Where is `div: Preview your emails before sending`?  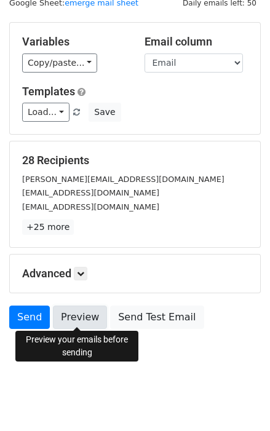 div: Preview your emails before sending is located at coordinates (77, 346).